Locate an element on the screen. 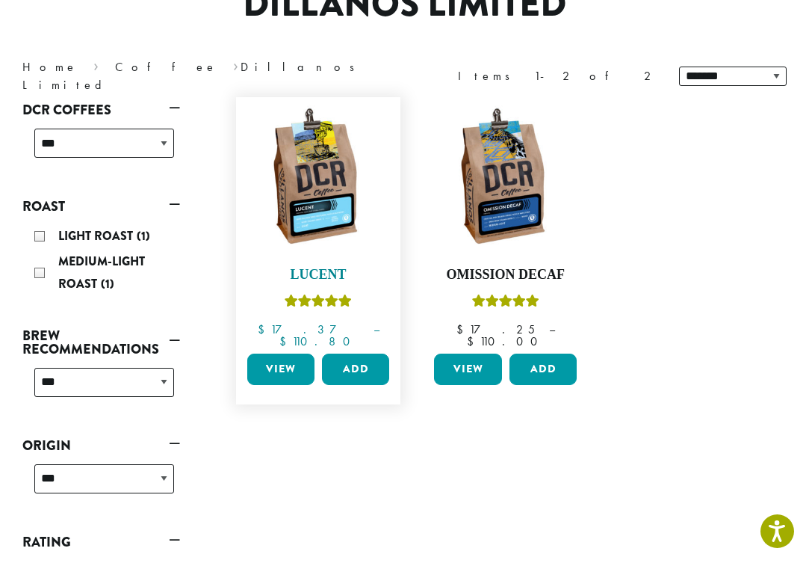  a: Omission DecafRated 4.33 out of 5 is located at coordinates (505, 226).